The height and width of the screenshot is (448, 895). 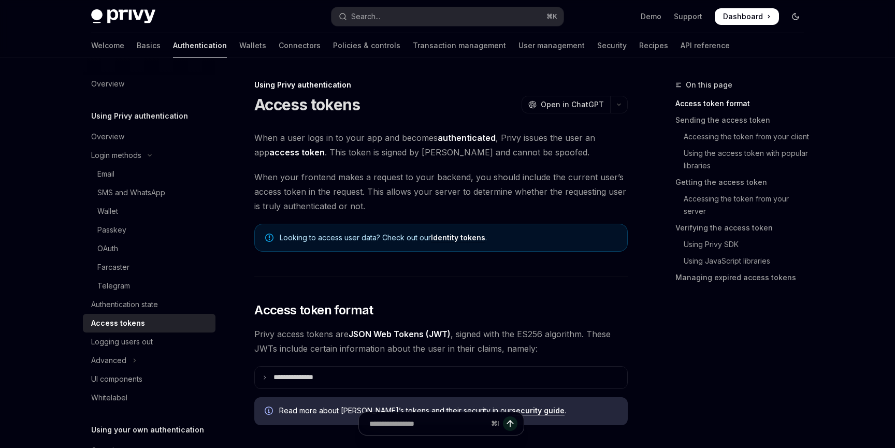 What do you see at coordinates (538, 411) in the screenshot?
I see `a: security guide` at bounding box center [538, 411].